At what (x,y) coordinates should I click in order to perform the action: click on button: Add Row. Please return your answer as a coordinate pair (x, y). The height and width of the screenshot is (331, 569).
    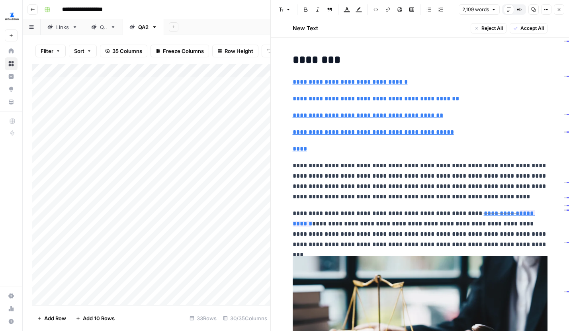
    Looking at the image, I should click on (51, 318).